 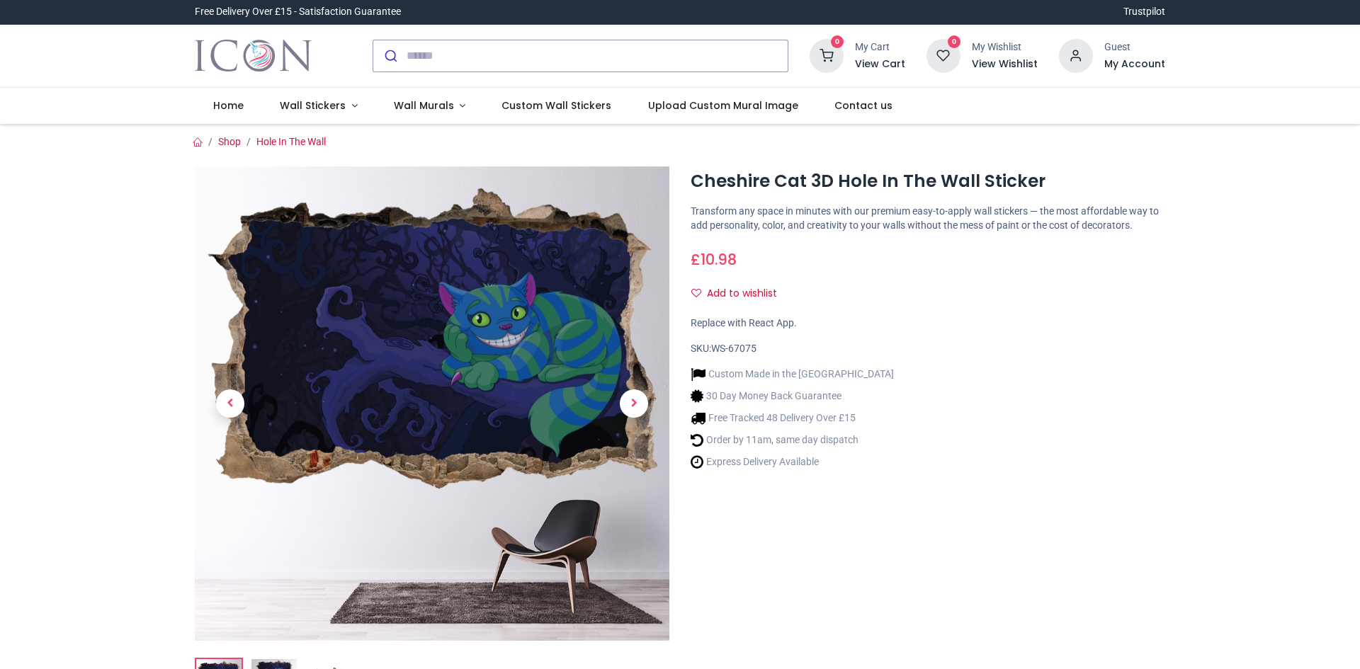 What do you see at coordinates (696, 293) in the screenshot?
I see `i: Add to wishlist` at bounding box center [696, 293].